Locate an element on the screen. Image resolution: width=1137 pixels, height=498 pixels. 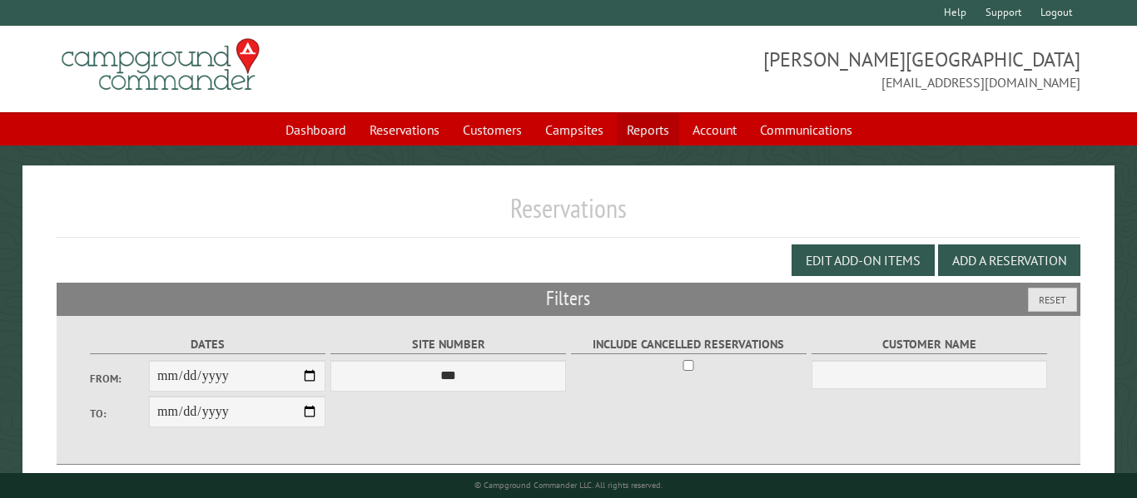
label: From: is located at coordinates (119, 379).